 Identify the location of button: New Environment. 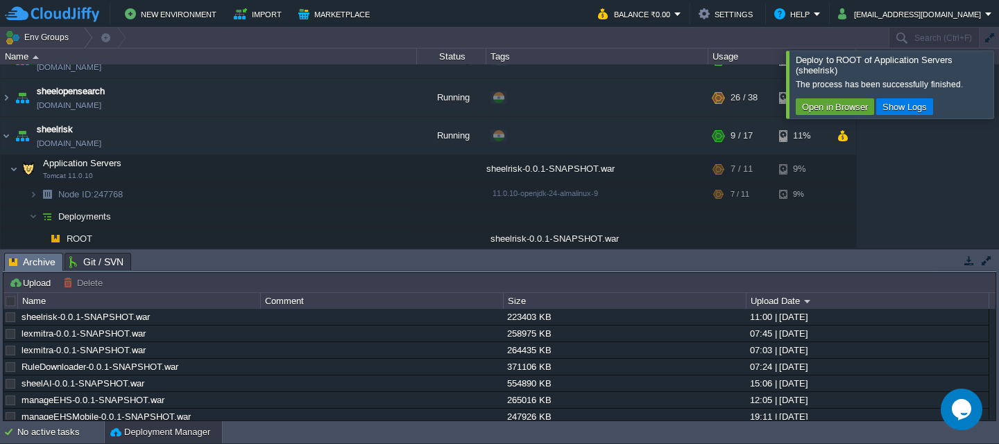
(173, 14).